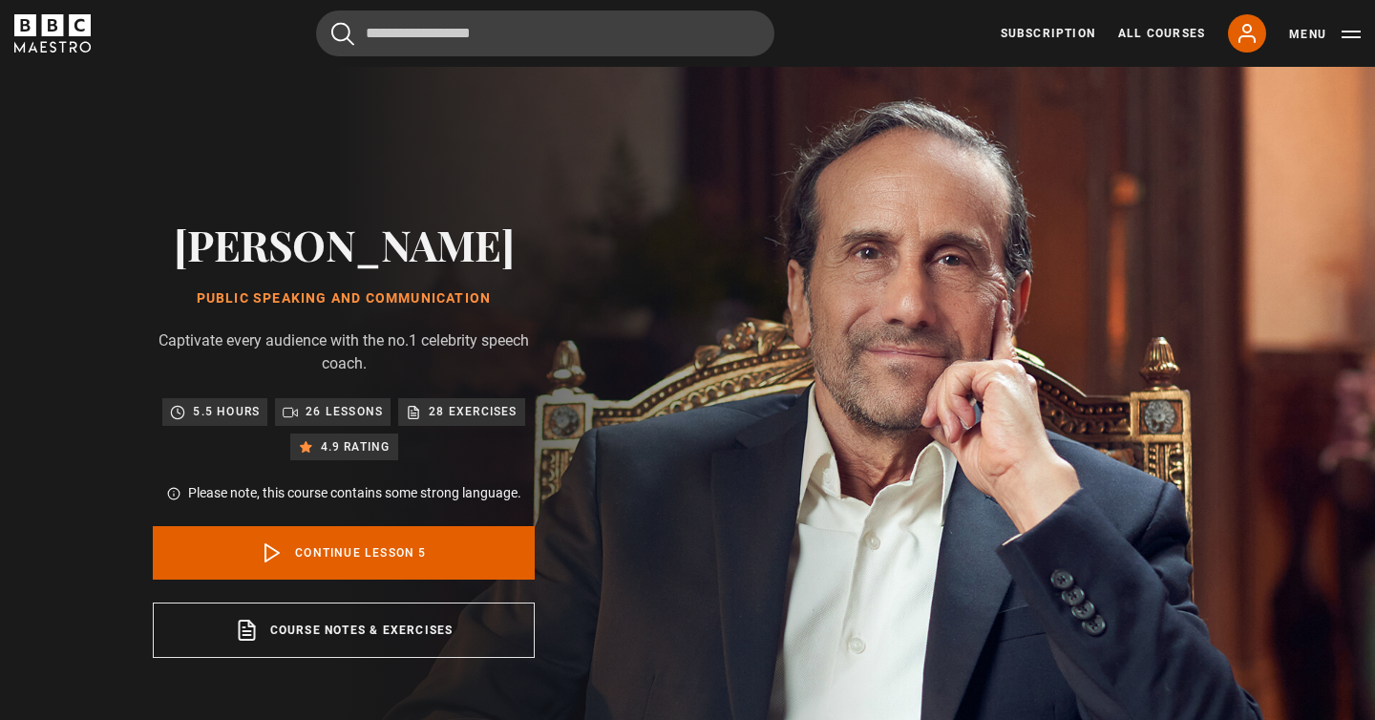 The image size is (1375, 720). What do you see at coordinates (344, 553) in the screenshot?
I see `a: Continue lesson 5` at bounding box center [344, 553].